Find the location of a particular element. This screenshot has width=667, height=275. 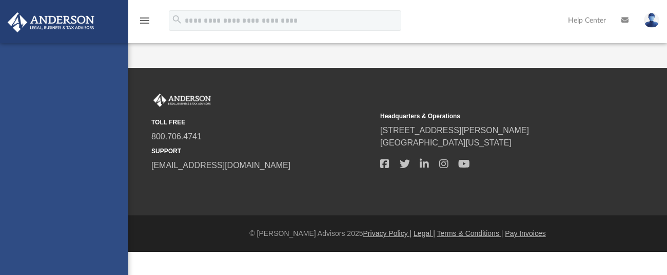

a: Legal | is located at coordinates (424, 233).